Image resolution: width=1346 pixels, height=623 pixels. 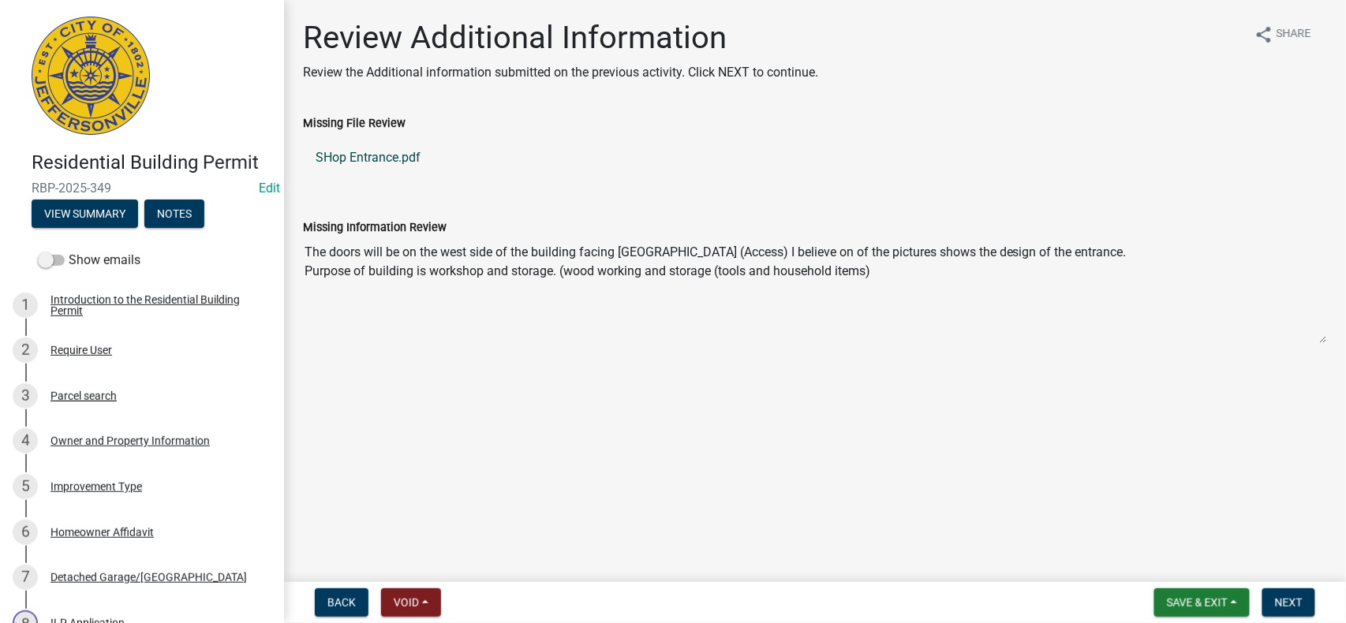 I want to click on a: SHop Entrance.pdf, so click(x=815, y=158).